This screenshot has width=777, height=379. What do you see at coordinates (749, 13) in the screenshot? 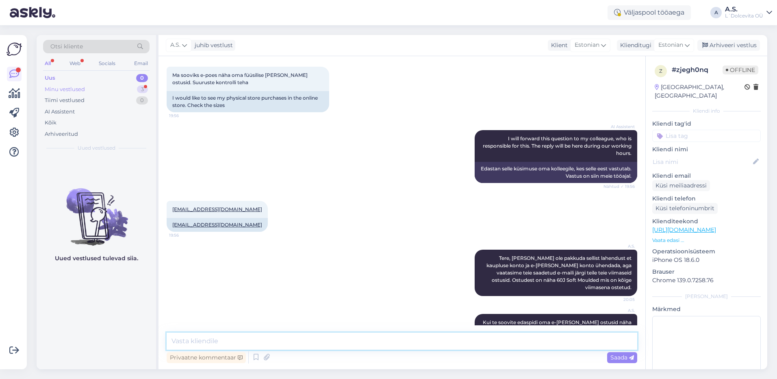
I see `a: A.S.L´Dolcevita OÜ` at bounding box center [749, 13].